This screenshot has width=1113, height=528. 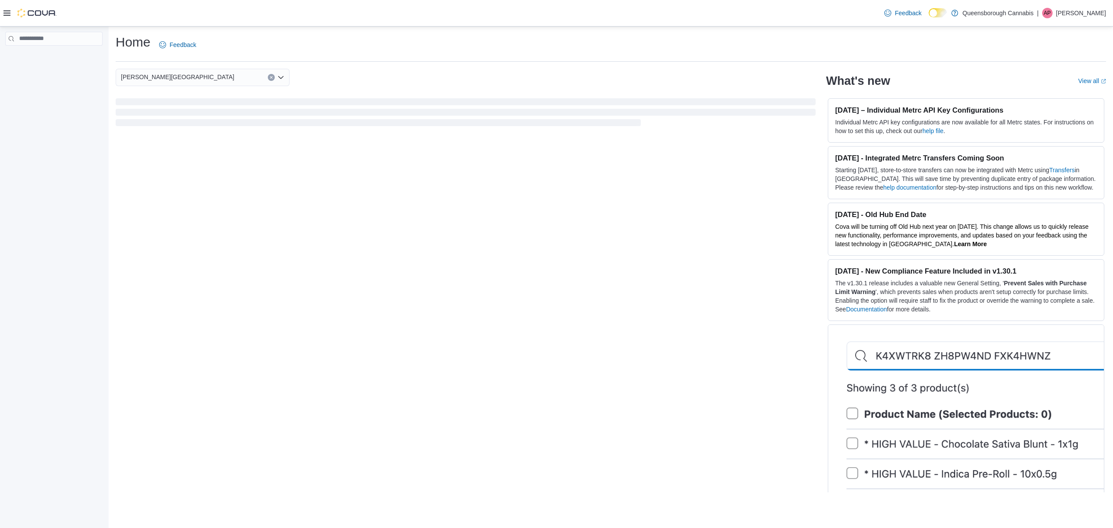 What do you see at coordinates (937, 13) in the screenshot?
I see `input: Dark Mode` at bounding box center [937, 13].